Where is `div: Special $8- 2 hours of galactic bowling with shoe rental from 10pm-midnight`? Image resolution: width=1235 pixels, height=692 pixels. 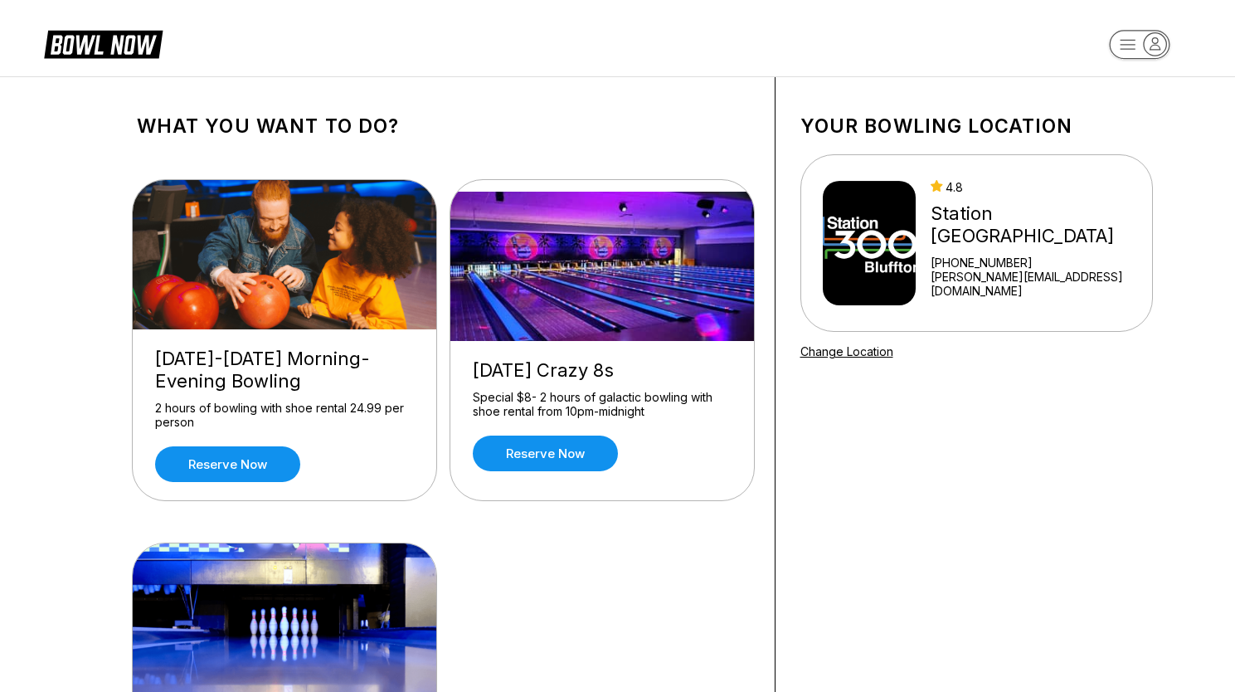
div: Special $8- 2 hours of galactic bowling with shoe rental from 10pm-midnight is located at coordinates (602, 404).